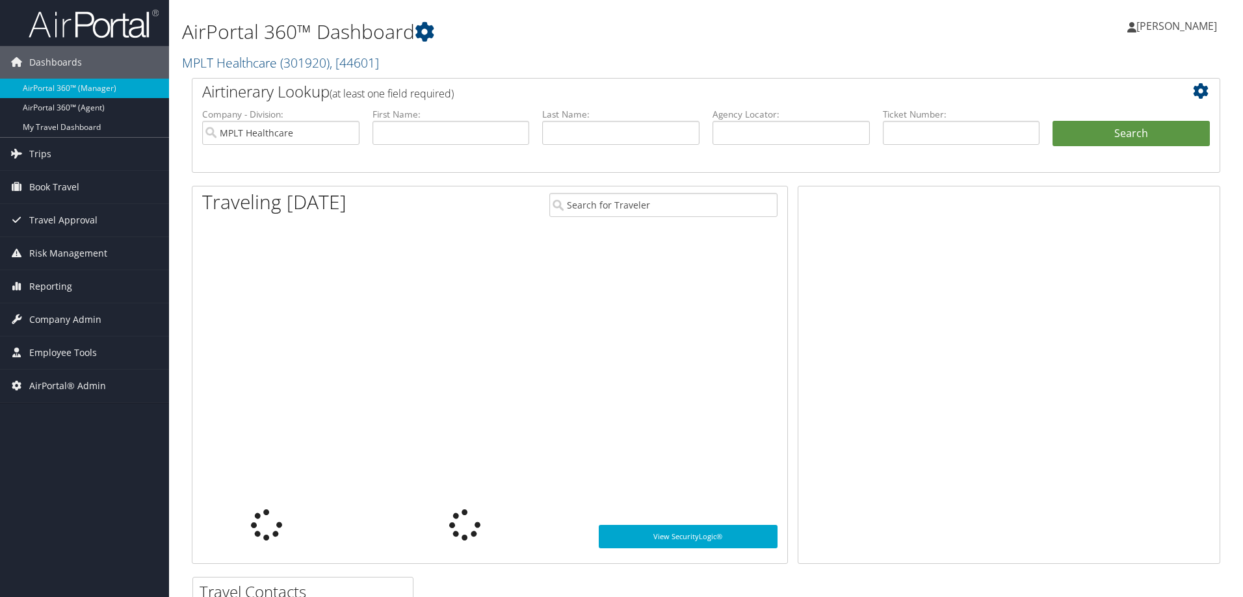 This screenshot has width=1243, height=597. Describe the element at coordinates (40, 154) in the screenshot. I see `span: Trips` at that location.